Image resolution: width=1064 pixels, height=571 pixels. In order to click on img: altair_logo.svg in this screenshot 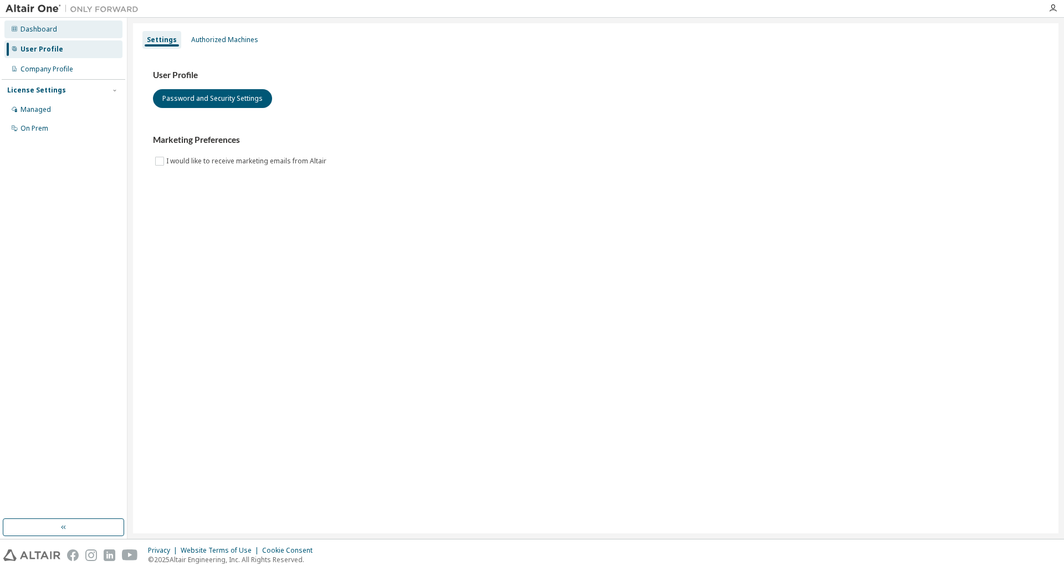, I will do `click(32, 555)`.